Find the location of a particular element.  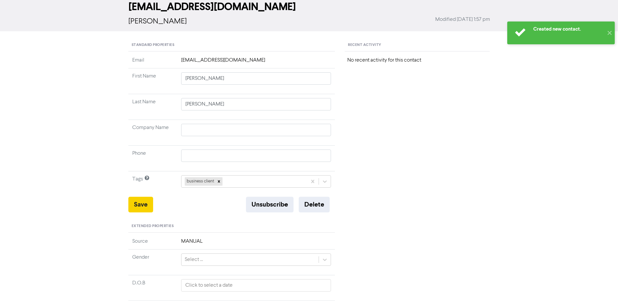

button: Save is located at coordinates (141, 205).